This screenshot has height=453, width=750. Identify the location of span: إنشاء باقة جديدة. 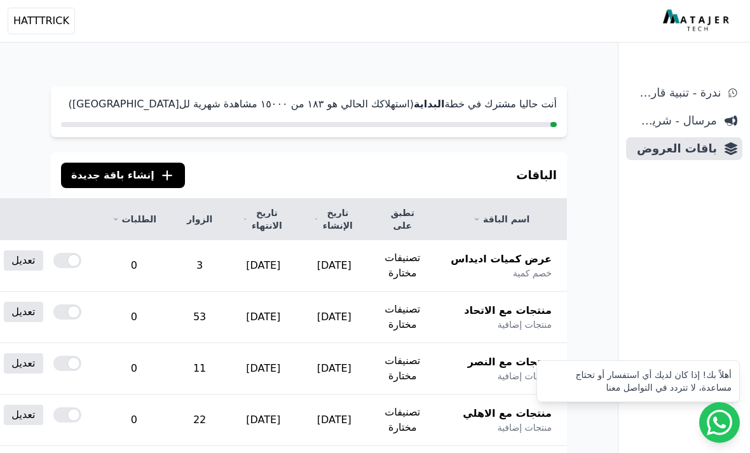
(112, 175).